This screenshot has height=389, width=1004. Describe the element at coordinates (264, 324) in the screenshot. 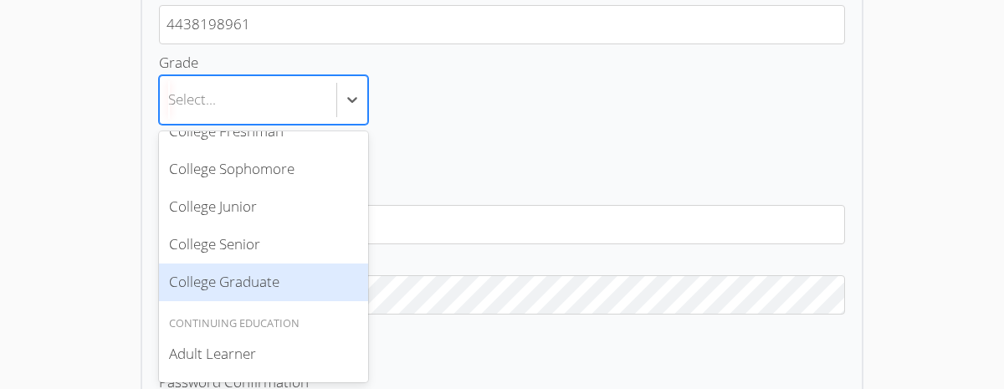

I see `div: Continuing Education` at that location.